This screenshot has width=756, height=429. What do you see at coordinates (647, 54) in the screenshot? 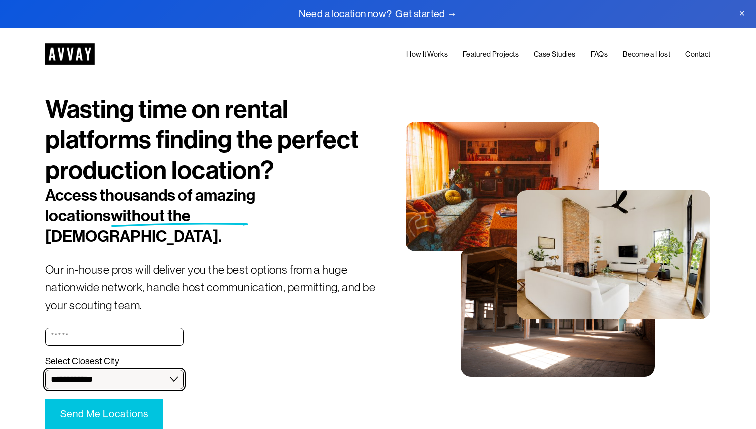
I see `a: Become a Host` at bounding box center [647, 54].